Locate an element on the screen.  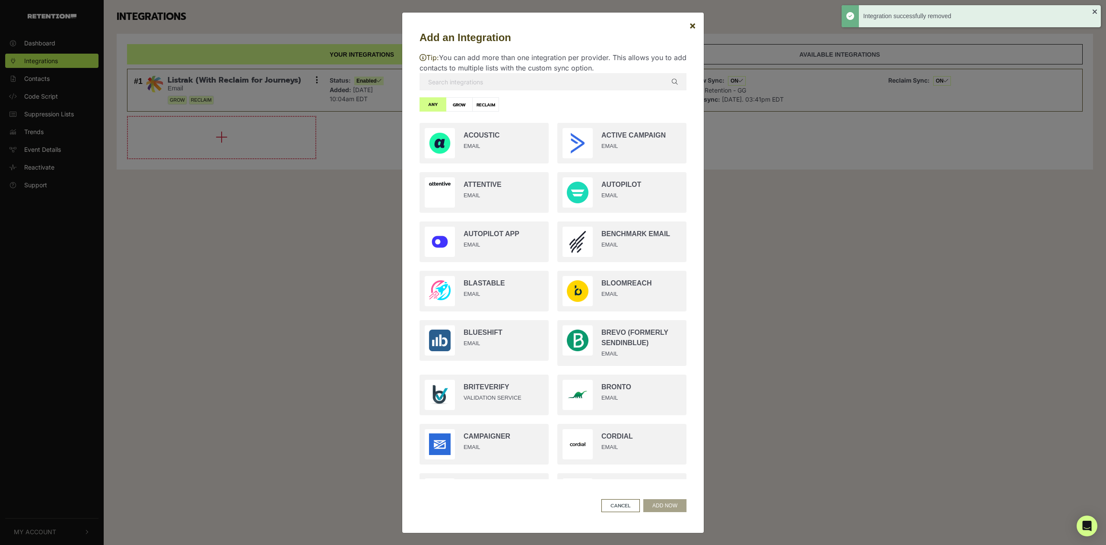
input: Search integrations is located at coordinates (553, 82).